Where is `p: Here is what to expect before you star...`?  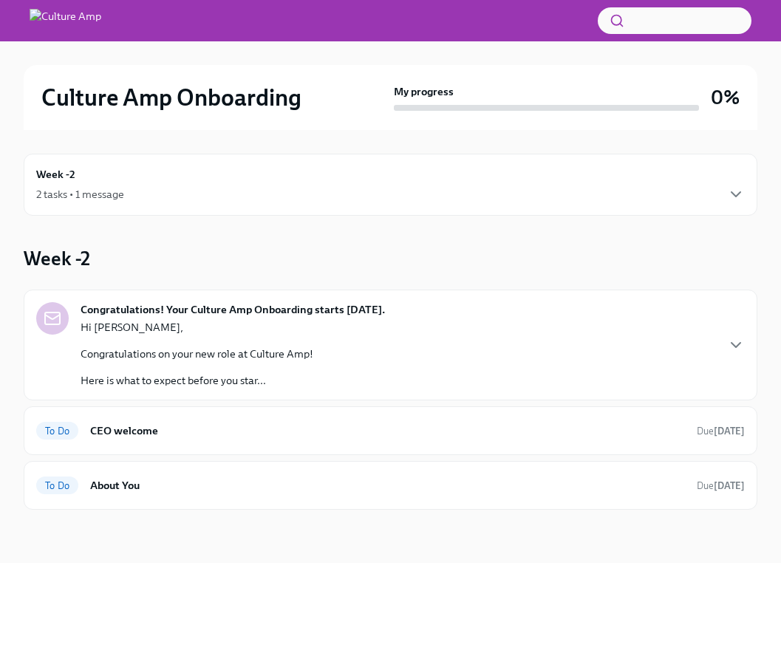
p: Here is what to expect before you star... is located at coordinates (197, 381).